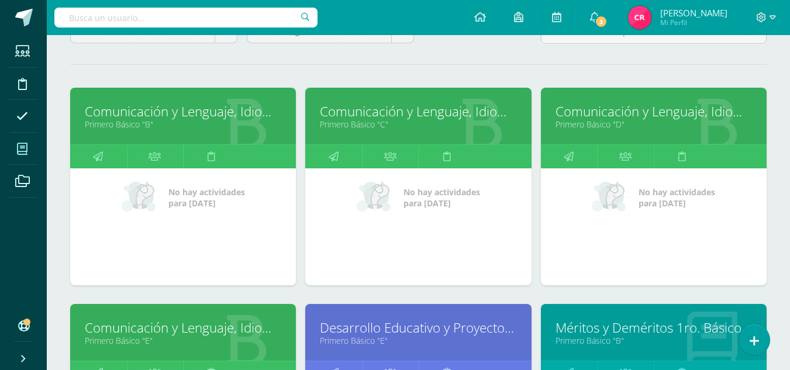 The height and width of the screenshot is (370, 790). Describe the element at coordinates (654, 327) in the screenshot. I see `a: Méritos y Deméritos 1ro. Básico "B"` at that location.